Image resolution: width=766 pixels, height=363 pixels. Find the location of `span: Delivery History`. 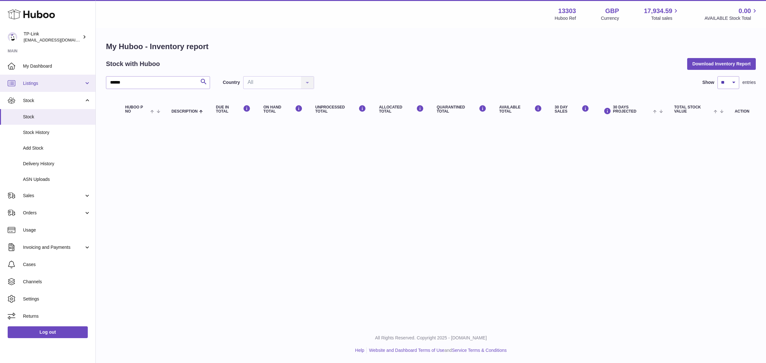

span: Delivery History is located at coordinates (57, 164).